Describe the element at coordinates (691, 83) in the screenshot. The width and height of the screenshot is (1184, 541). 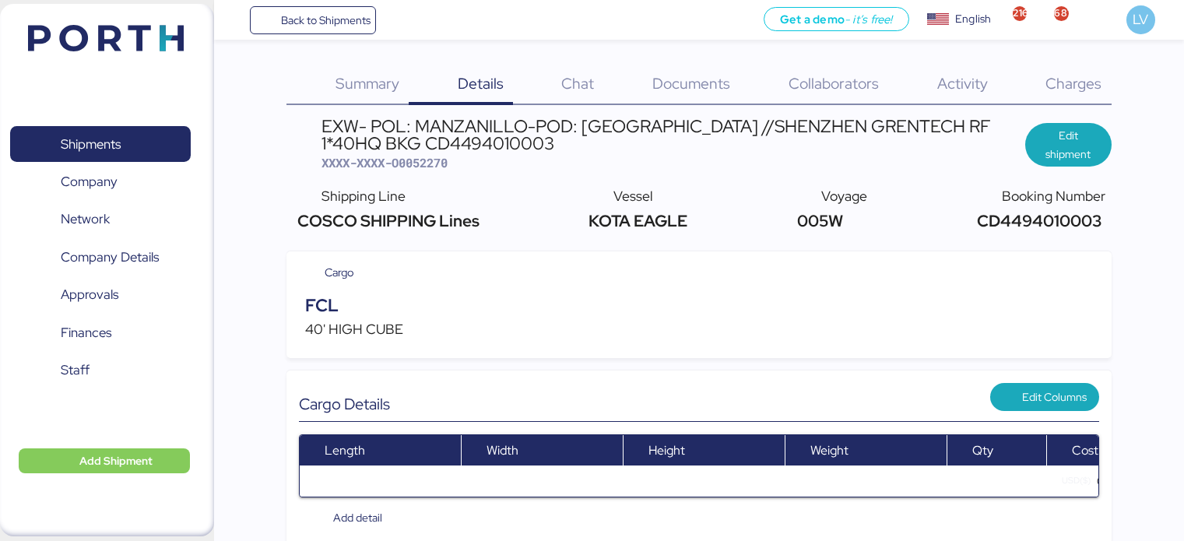
I see `span: Documents` at that location.